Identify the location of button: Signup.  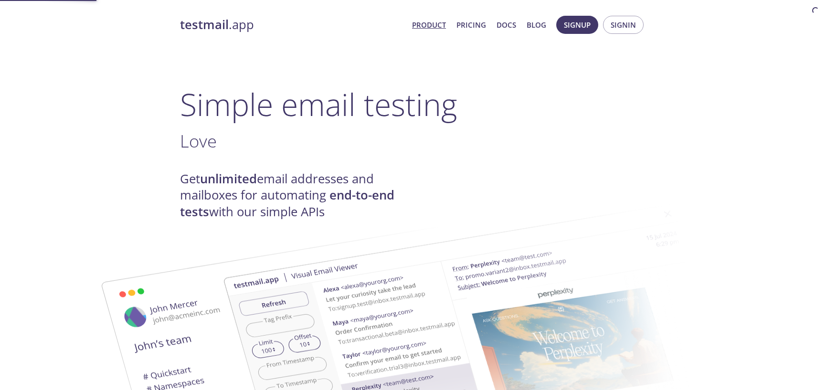
(577, 25).